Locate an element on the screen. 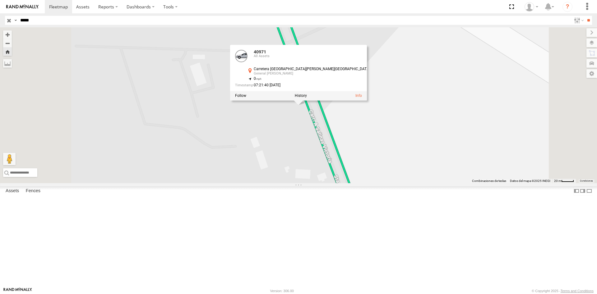 This screenshot has height=294, width=597. label: Dock Summary Table to the Left is located at coordinates (576, 191).